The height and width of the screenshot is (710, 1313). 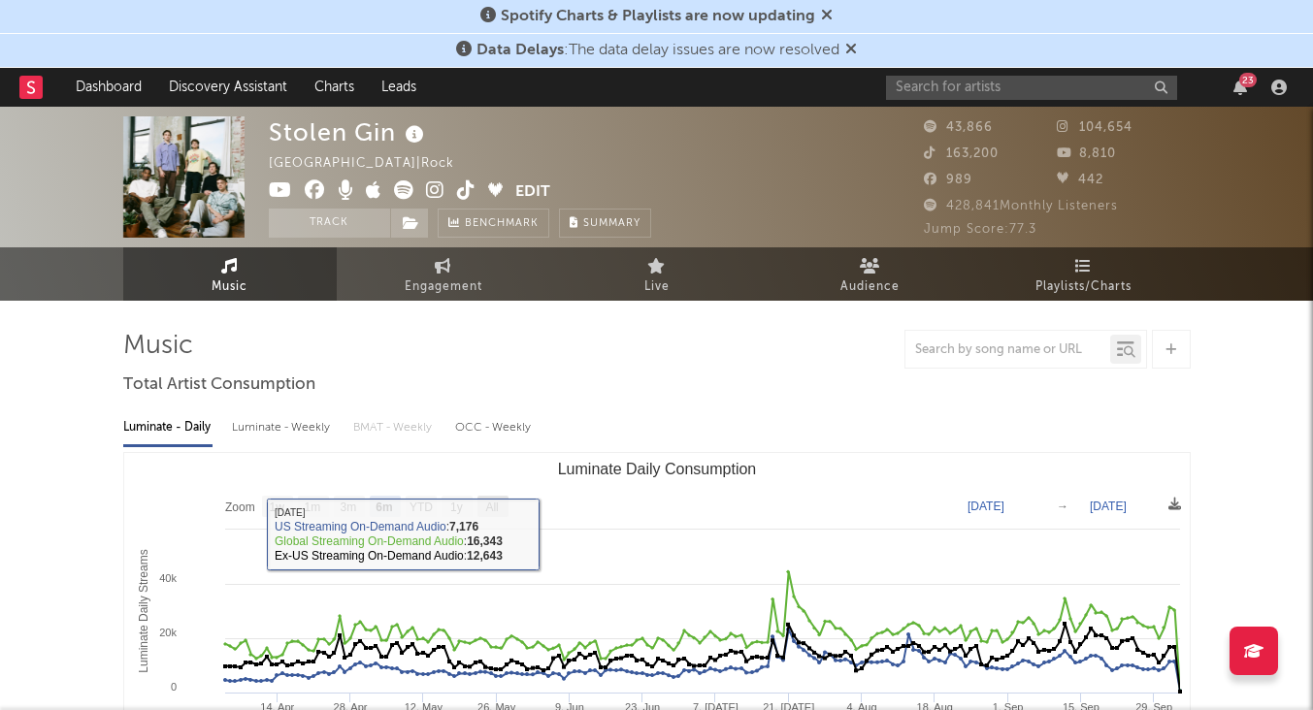 I want to click on div: Luminate - Weekly, so click(x=282, y=428).